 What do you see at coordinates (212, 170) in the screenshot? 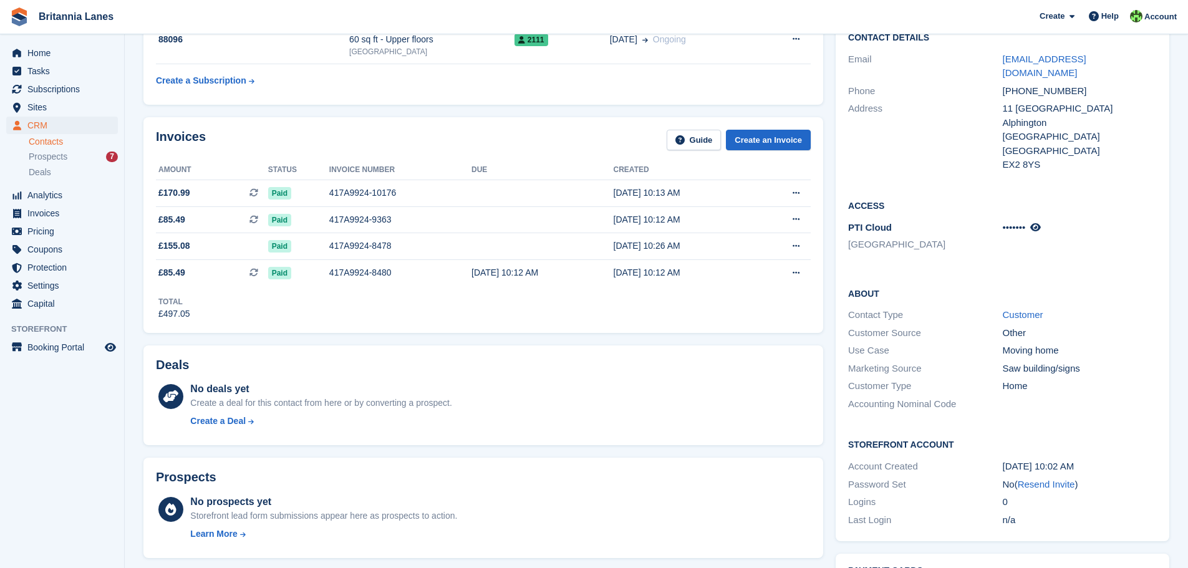
I see `th: Amount` at bounding box center [212, 170].